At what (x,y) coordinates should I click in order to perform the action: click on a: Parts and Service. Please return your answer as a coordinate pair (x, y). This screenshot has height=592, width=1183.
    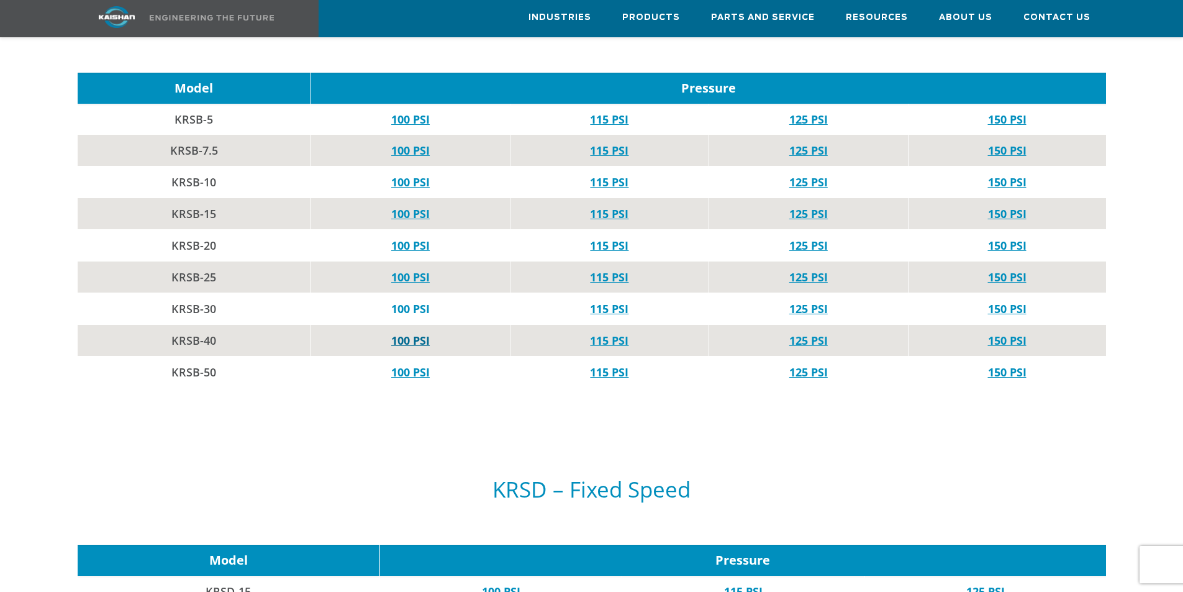
    Looking at the image, I should click on (762, 17).